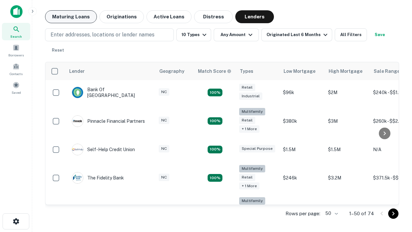  I want to click on button: Lenders, so click(255, 17).